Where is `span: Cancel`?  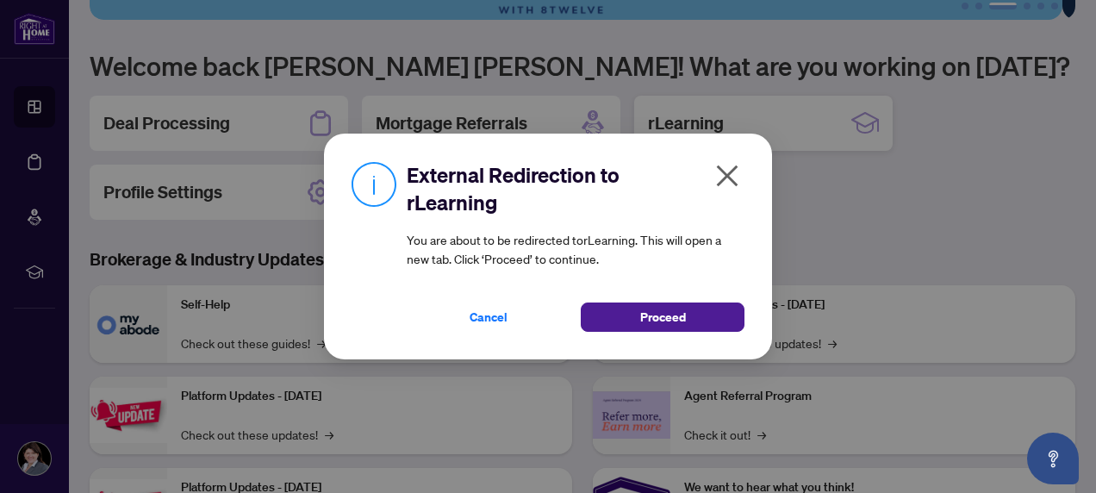
span: Cancel is located at coordinates (488, 317).